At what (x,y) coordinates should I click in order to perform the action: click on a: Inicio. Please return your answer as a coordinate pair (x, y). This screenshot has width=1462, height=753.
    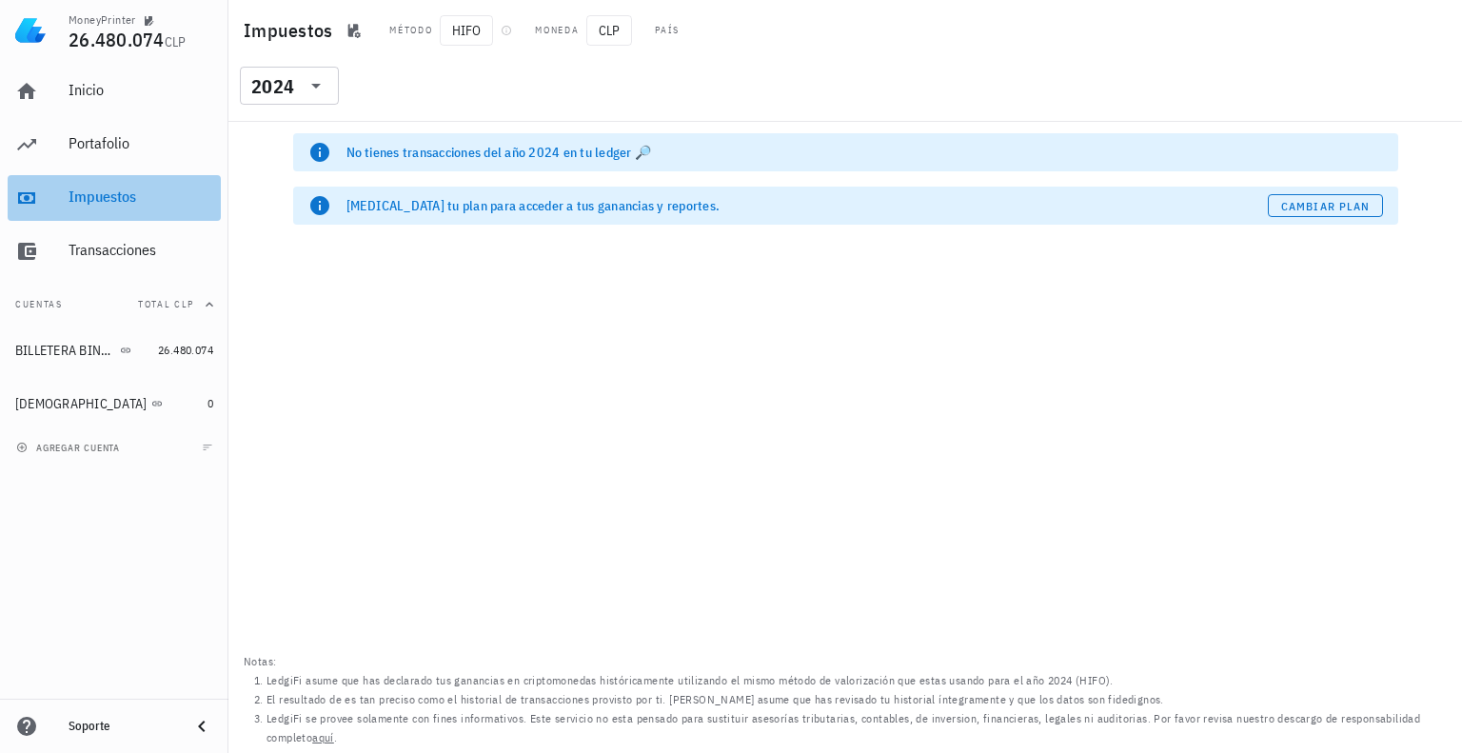
    Looking at the image, I should click on (114, 91).